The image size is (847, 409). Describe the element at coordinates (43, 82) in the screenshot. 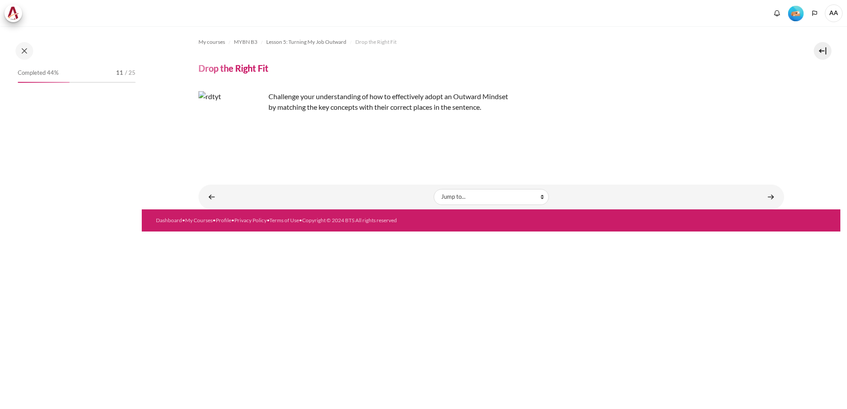

I see `div: 44%` at that location.